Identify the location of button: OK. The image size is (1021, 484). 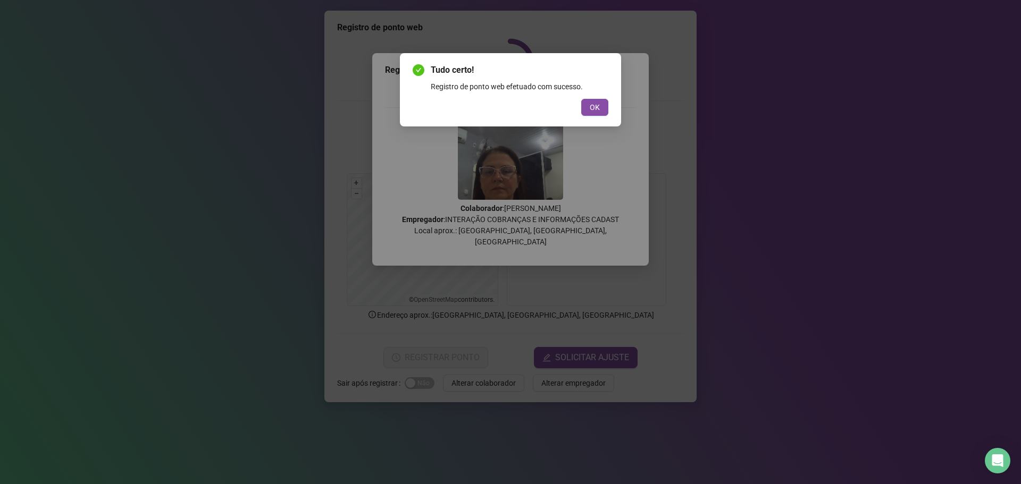
(594, 107).